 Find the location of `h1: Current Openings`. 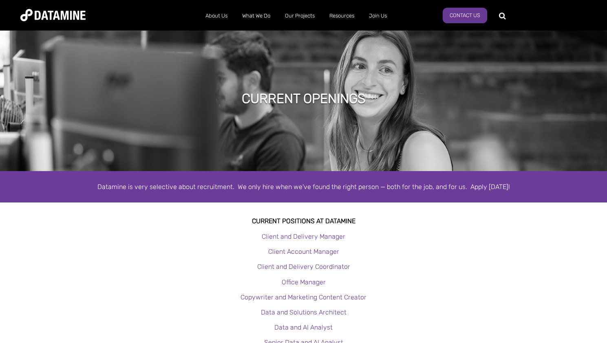

h1: Current Openings is located at coordinates (304, 99).